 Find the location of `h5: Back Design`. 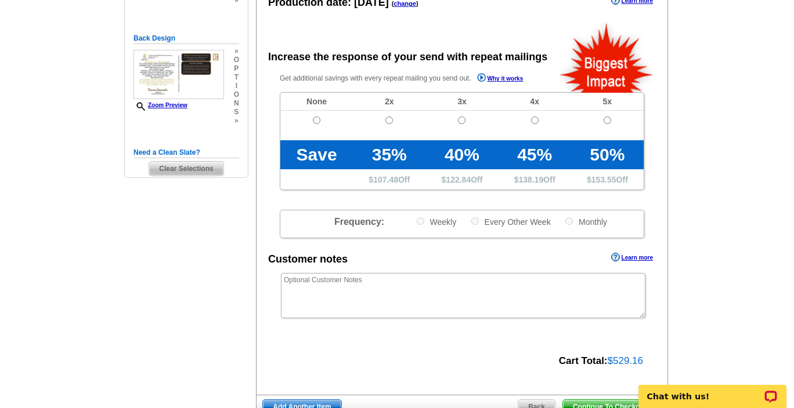

h5: Back Design is located at coordinates (186, 38).